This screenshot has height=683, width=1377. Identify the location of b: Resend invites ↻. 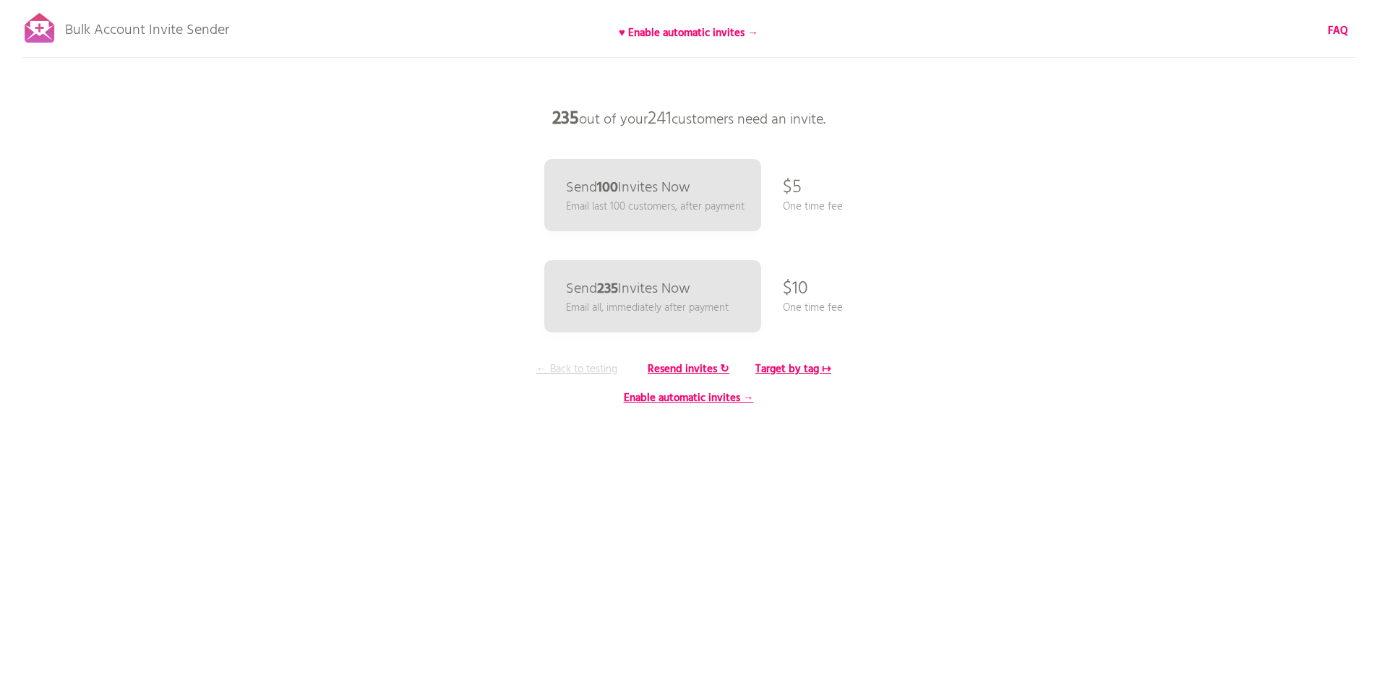
(688, 369).